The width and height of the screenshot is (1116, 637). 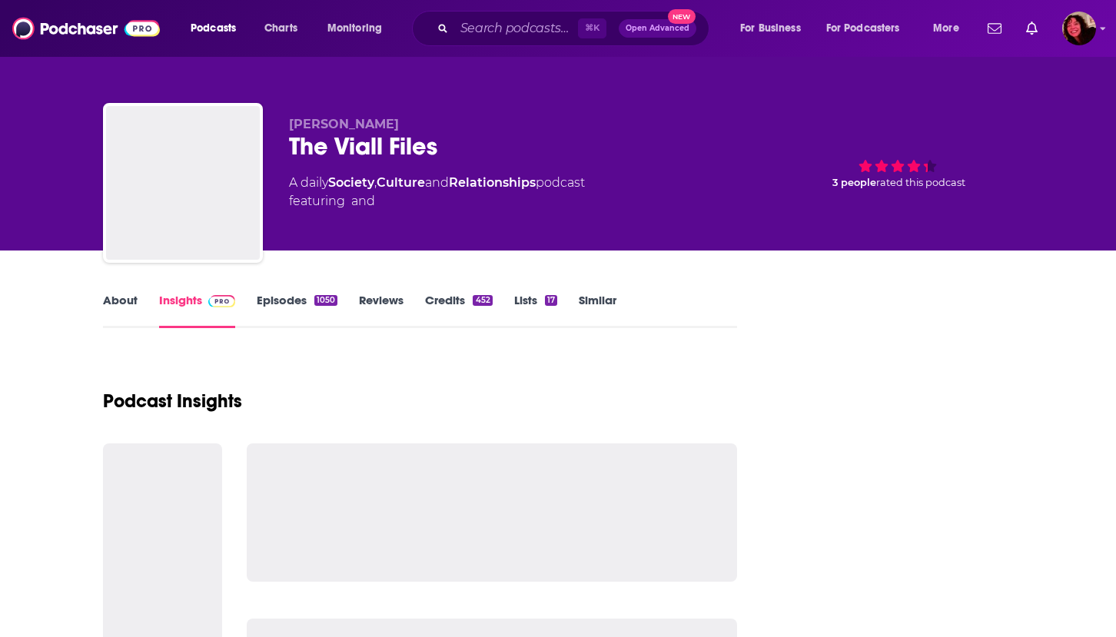 I want to click on span: ⌘ K, so click(x=592, y=28).